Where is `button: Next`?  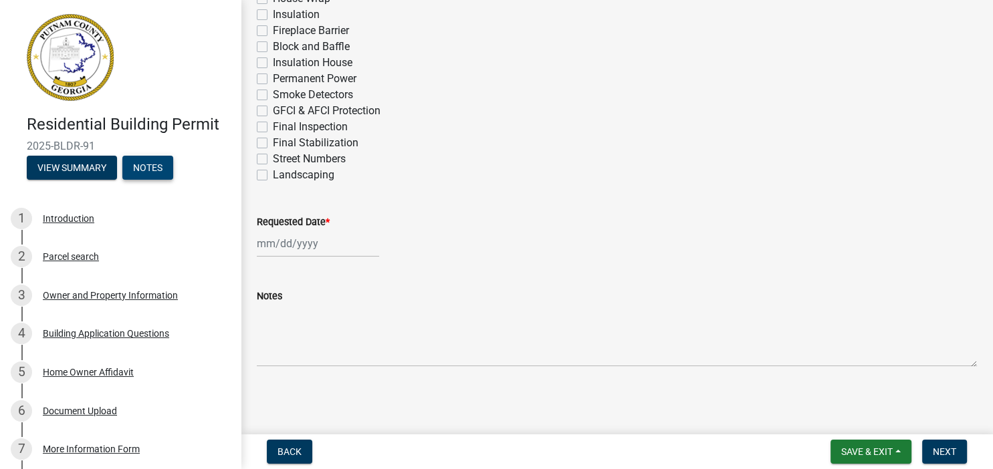 button: Next is located at coordinates (944, 452).